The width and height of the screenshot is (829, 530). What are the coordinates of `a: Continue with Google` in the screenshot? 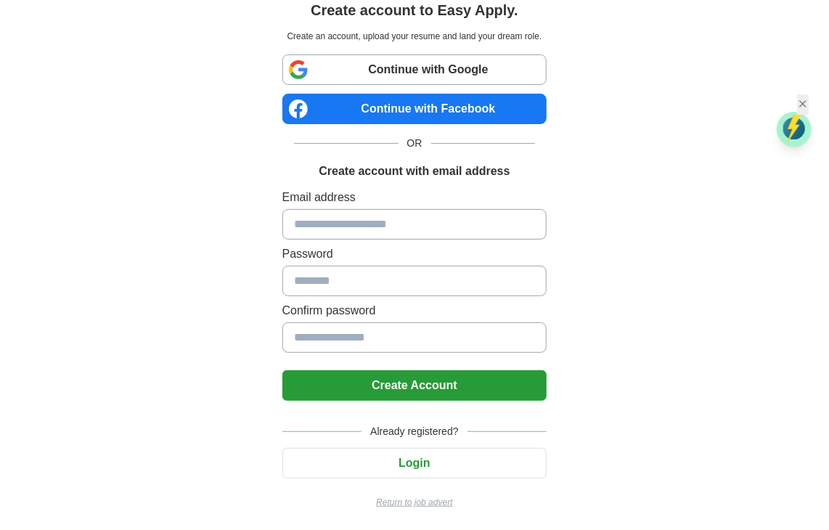 It's located at (415, 70).